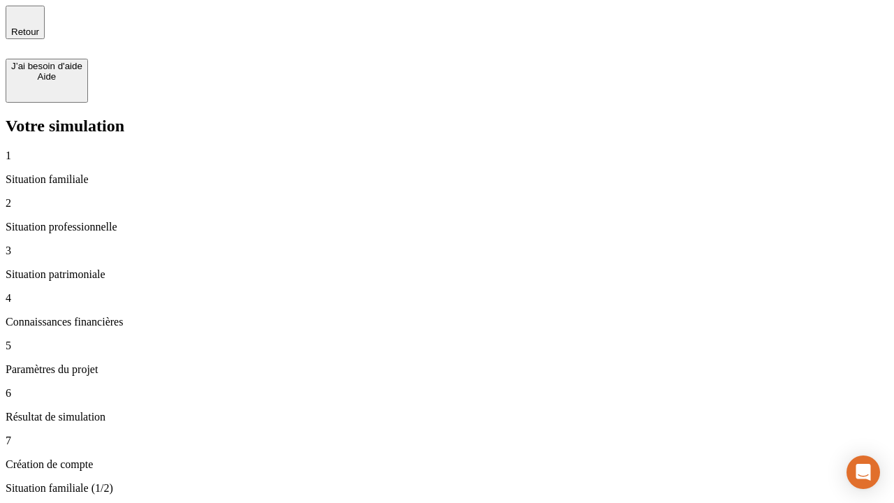 The height and width of the screenshot is (503, 894). What do you see at coordinates (447, 203) in the screenshot?
I see `p: 2` at bounding box center [447, 203].